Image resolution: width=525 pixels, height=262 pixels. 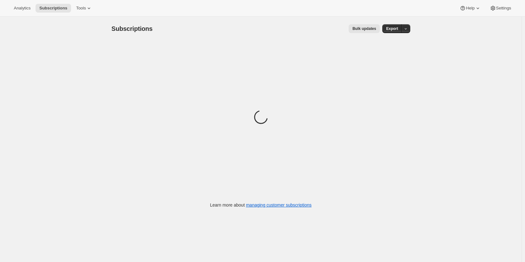 I want to click on span: Tools, so click(x=81, y=8).